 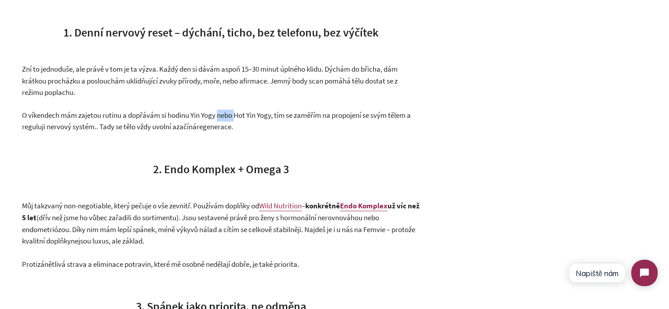 I want to click on button: Open chat widget, so click(x=84, y=21).